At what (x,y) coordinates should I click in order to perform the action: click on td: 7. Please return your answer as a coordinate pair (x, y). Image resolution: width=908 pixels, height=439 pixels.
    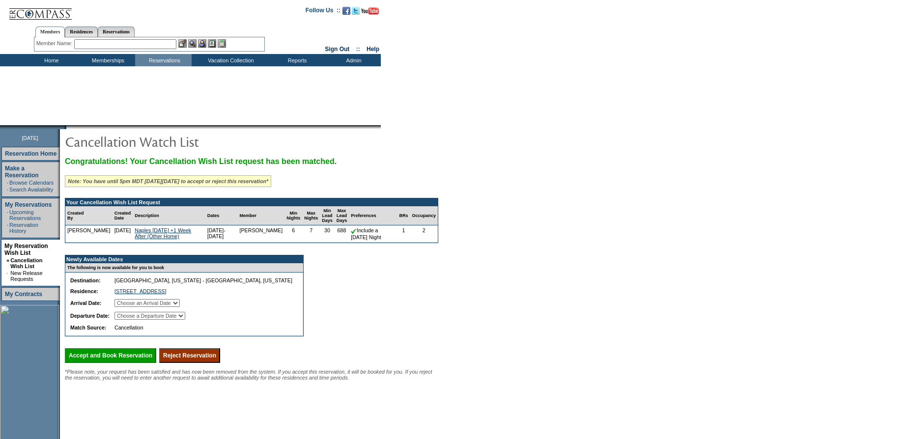
    Looking at the image, I should click on (311, 234).